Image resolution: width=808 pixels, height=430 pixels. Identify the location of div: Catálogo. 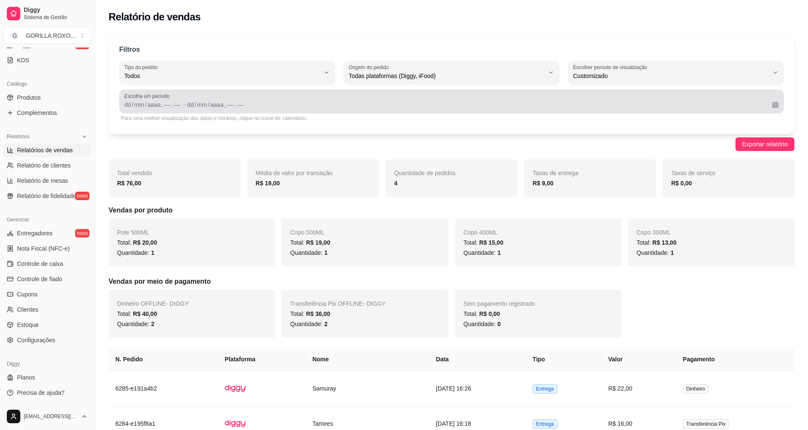
(47, 84).